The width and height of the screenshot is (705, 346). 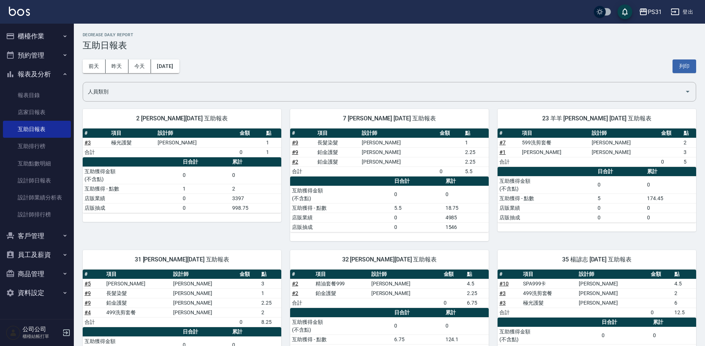 What do you see at coordinates (132, 198) in the screenshot?
I see `td: 店販業績` at bounding box center [132, 198].